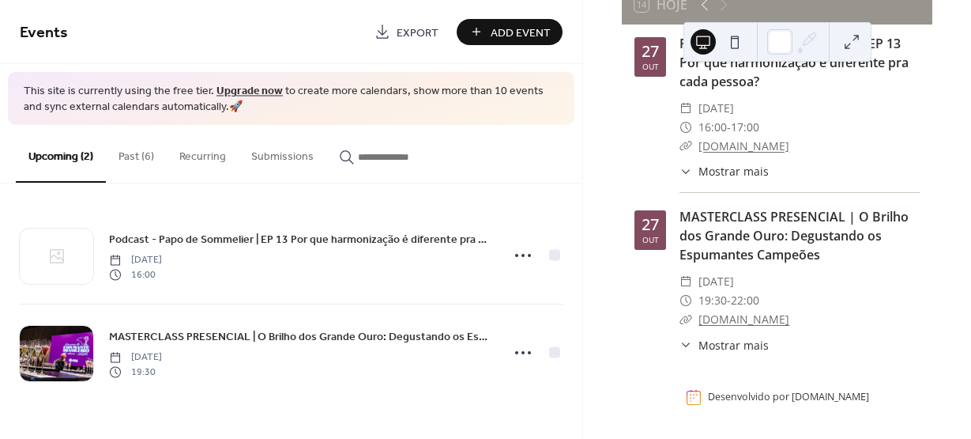 The image size is (971, 439). Describe the element at coordinates (43, 32) in the screenshot. I see `span: Events` at that location.